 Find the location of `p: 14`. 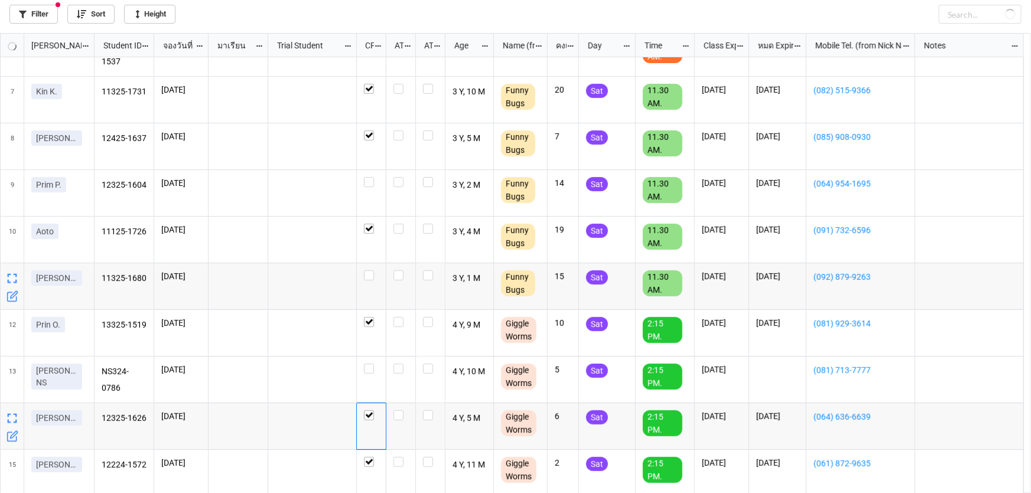

p: 14 is located at coordinates (563, 183).